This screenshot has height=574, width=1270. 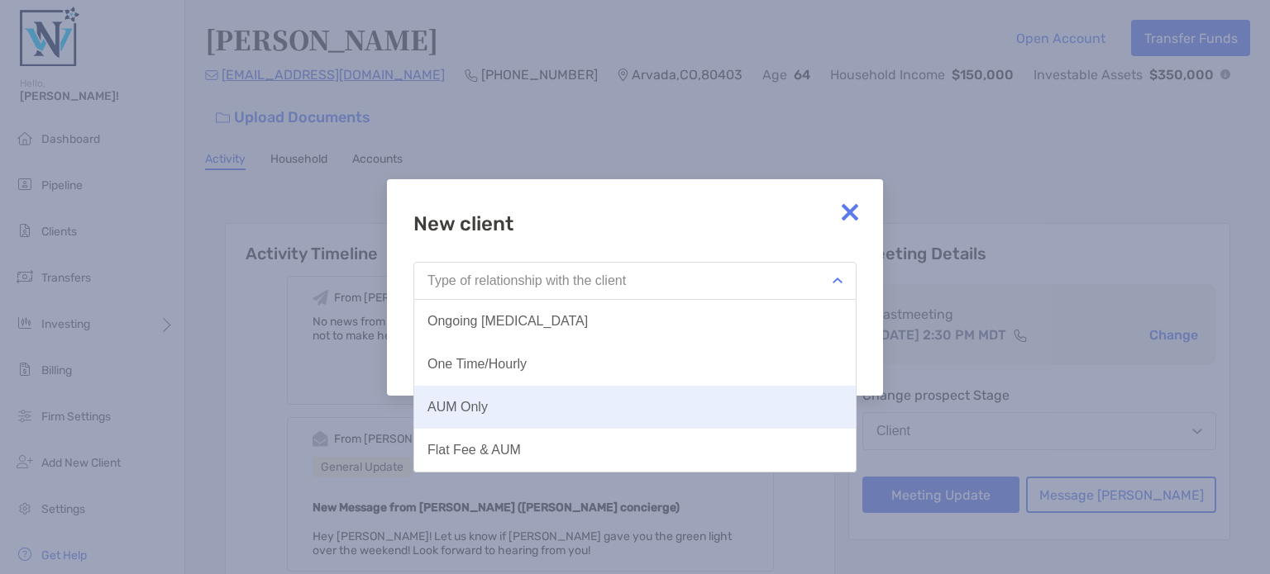 I want to click on button: AUM Only, so click(x=635, y=407).